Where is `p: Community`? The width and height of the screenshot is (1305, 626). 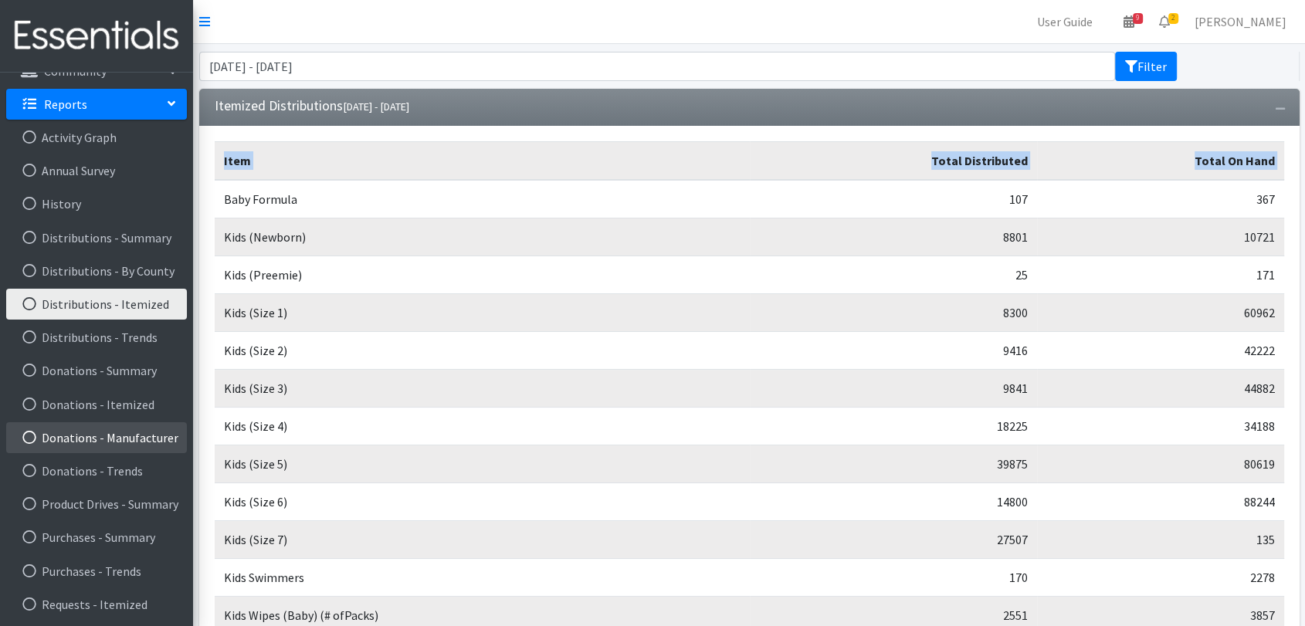 p: Community is located at coordinates (75, 71).